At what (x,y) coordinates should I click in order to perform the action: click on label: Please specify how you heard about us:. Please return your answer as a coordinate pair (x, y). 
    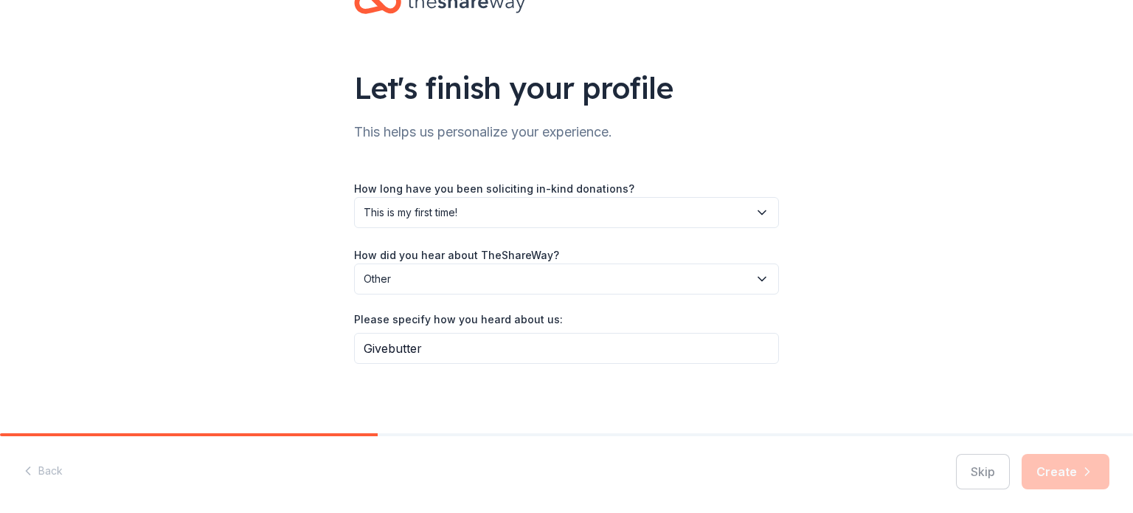
    Looking at the image, I should click on (458, 319).